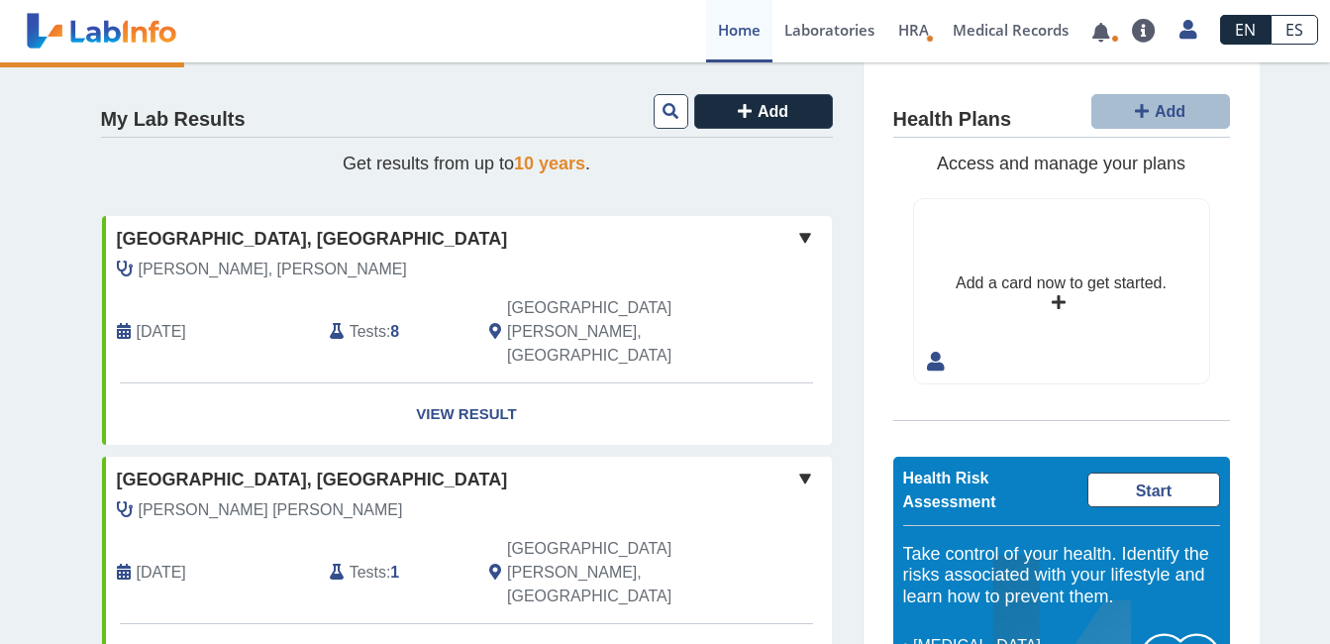  I want to click on b: 8, so click(394, 331).